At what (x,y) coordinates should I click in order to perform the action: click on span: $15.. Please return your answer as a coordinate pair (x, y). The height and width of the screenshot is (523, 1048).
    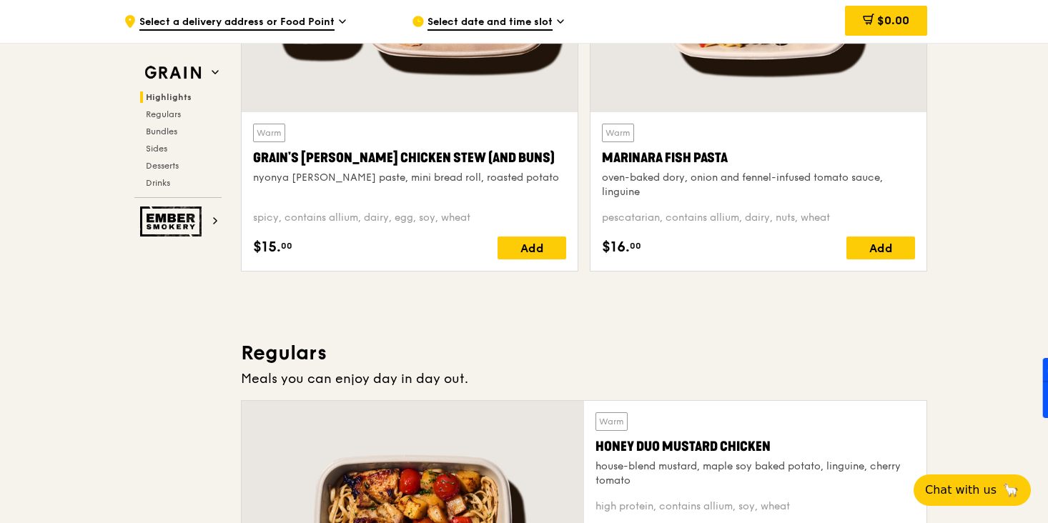
    Looking at the image, I should click on (267, 247).